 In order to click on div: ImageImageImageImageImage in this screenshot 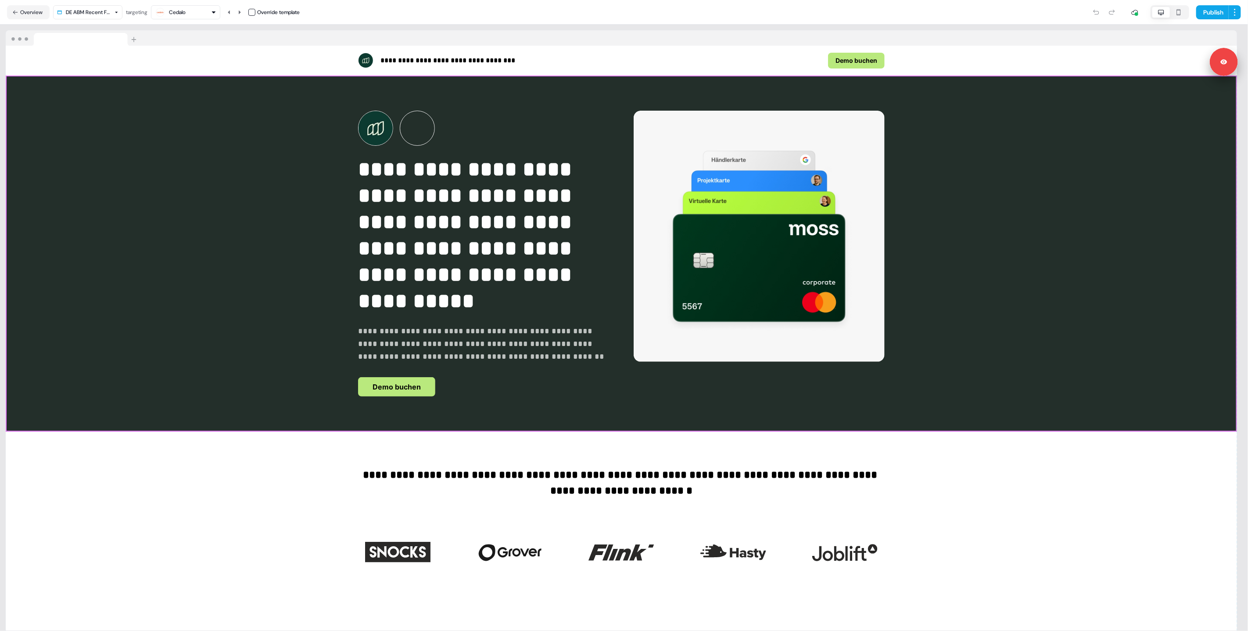, I will do `click(622, 552)`.